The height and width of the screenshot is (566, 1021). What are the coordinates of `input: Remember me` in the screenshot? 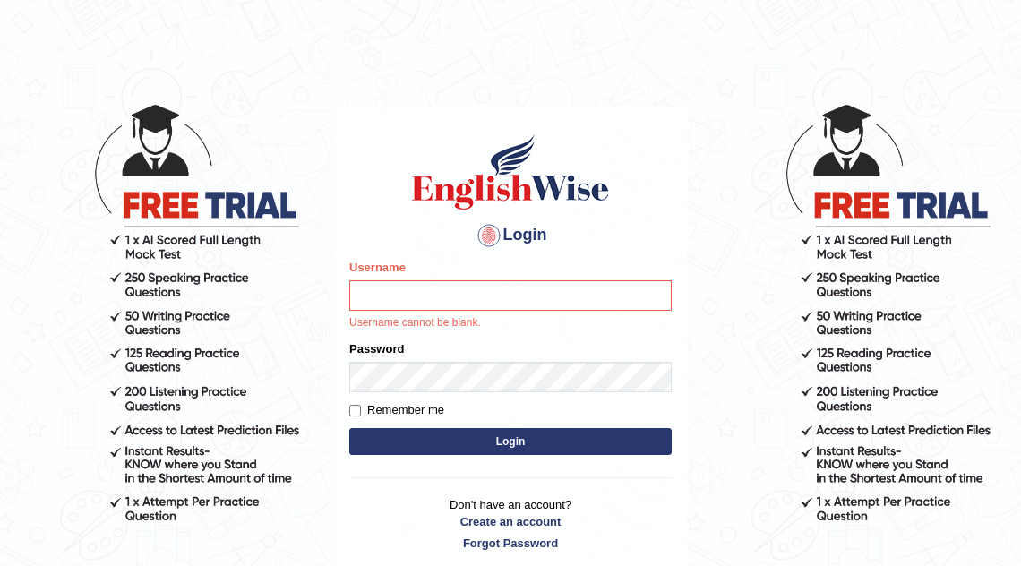 It's located at (355, 410).